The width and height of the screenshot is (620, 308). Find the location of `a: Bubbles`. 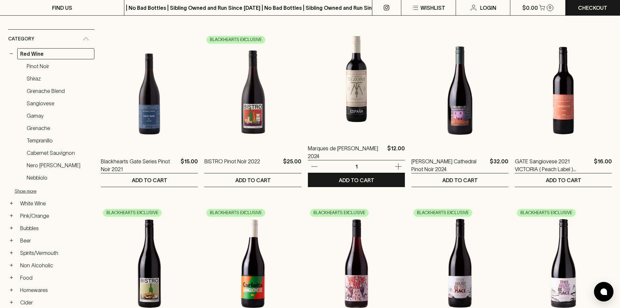

a: Bubbles is located at coordinates (56, 228).